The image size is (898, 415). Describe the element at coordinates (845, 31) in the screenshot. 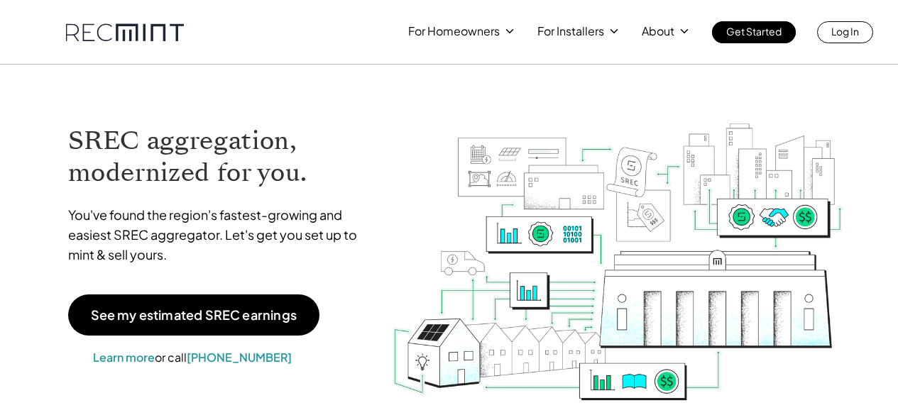

I see `p: Log In` at that location.